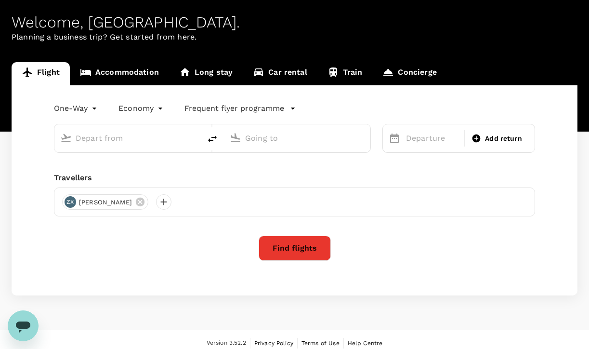  Describe the element at coordinates (295, 248) in the screenshot. I see `button: Find flights` at that location.